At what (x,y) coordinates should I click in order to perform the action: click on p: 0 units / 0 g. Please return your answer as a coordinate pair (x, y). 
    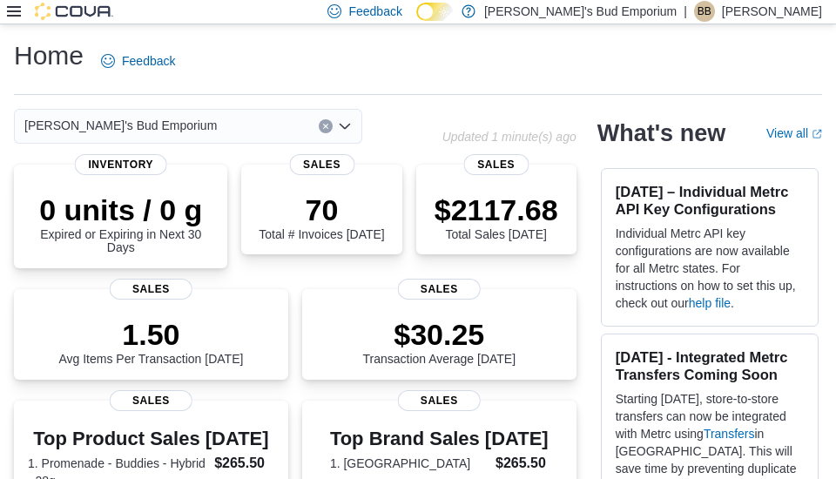
    Looking at the image, I should click on (120, 210).